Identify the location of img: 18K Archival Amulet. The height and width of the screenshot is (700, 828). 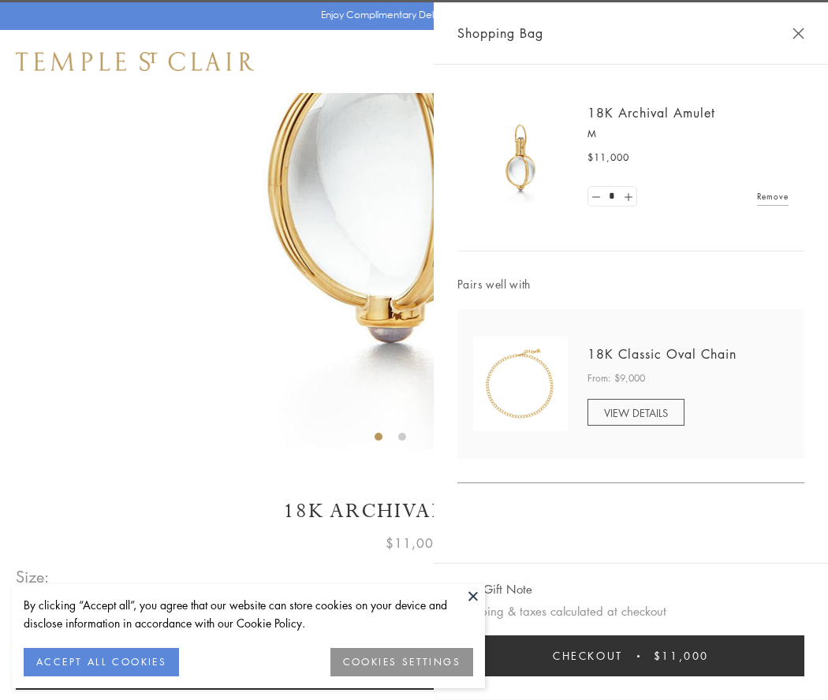
(520, 158).